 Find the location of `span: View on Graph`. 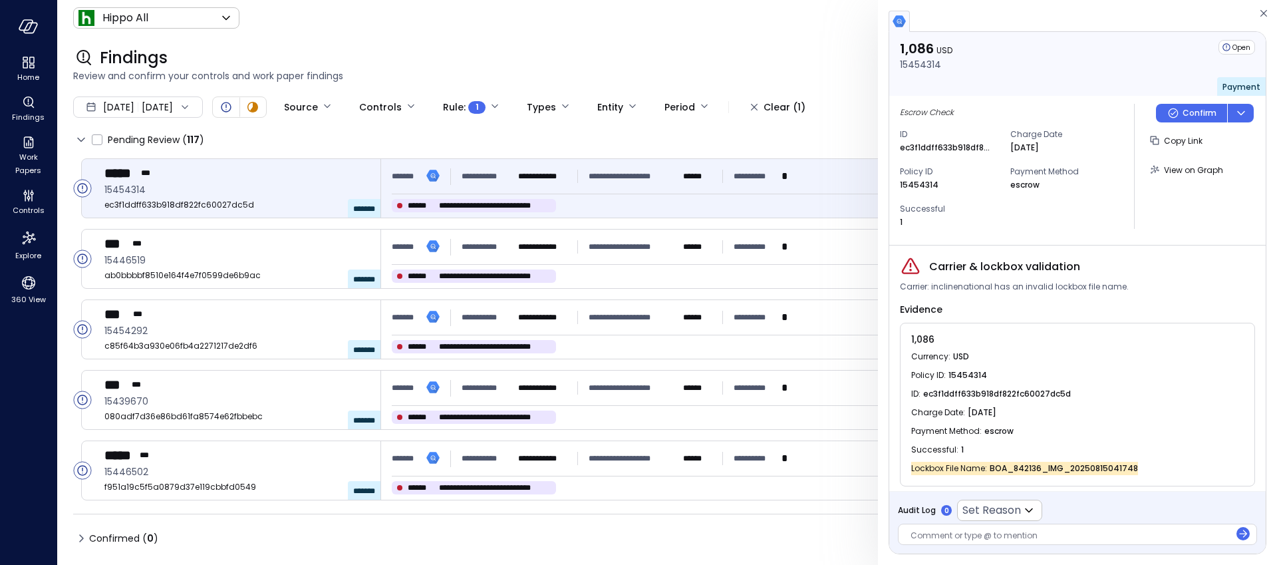

span: View on Graph is located at coordinates (1193, 170).